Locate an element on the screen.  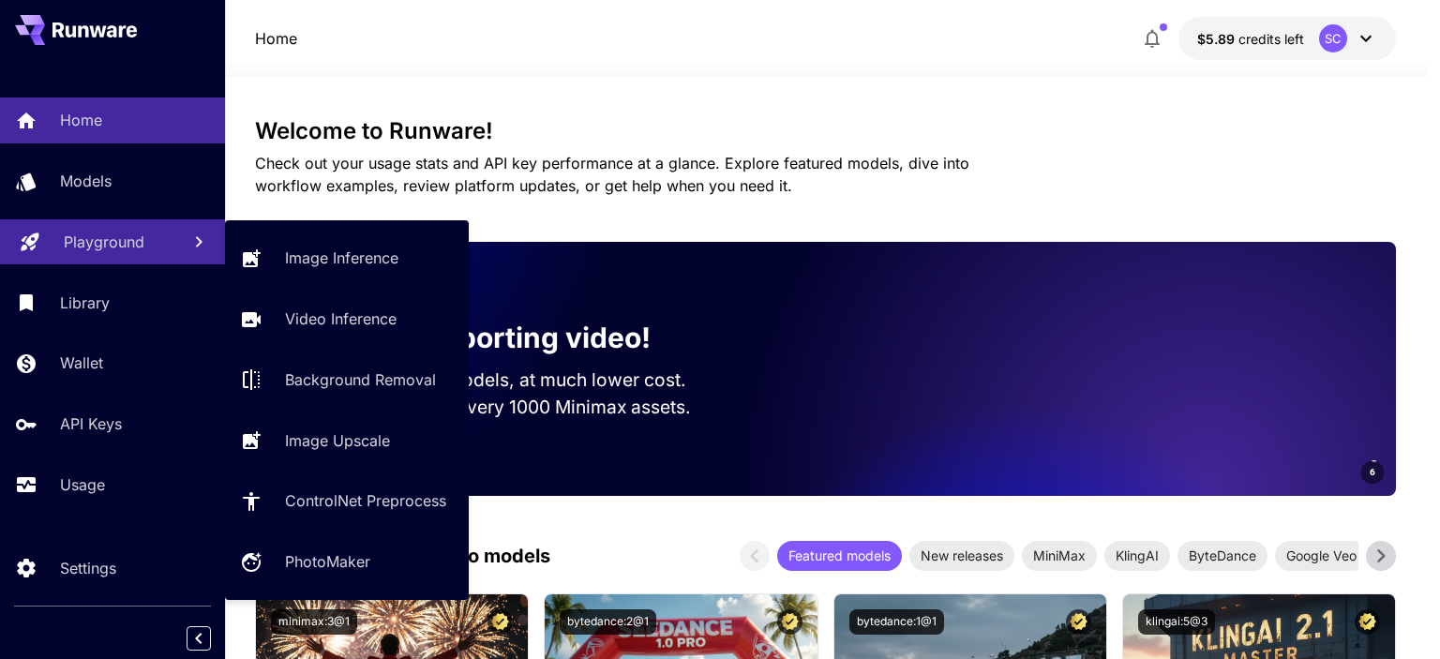
p: PhotoMaker is located at coordinates (327, 562).